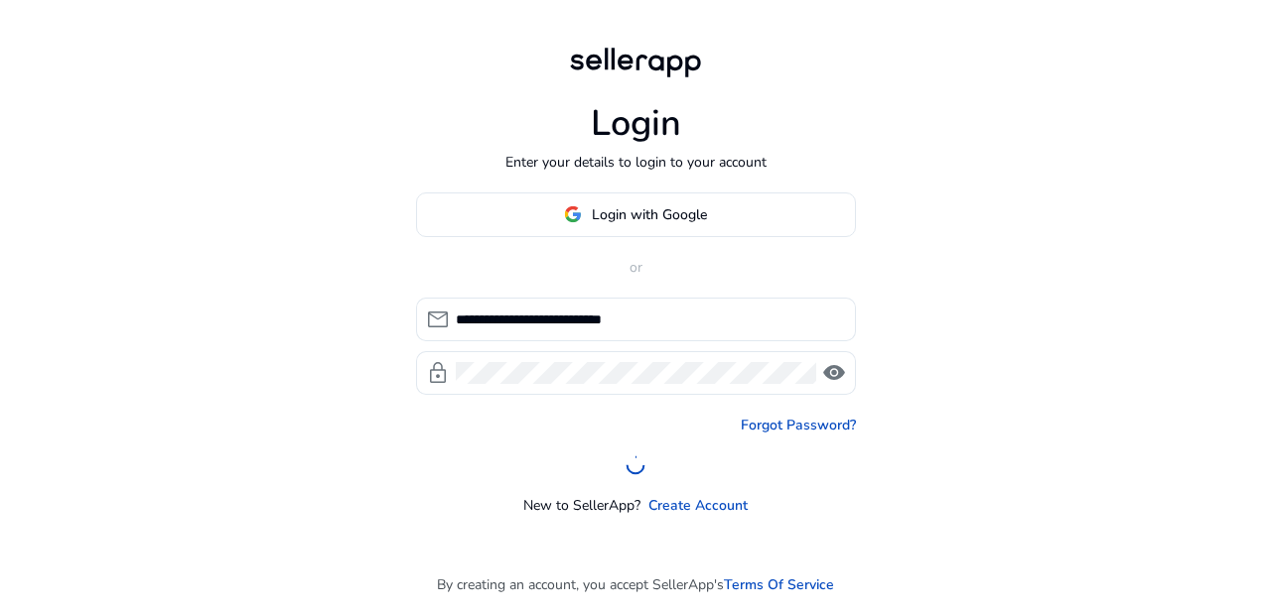 The height and width of the screenshot is (613, 1271). What do you see at coordinates (635, 267) in the screenshot?
I see `p: or` at bounding box center [635, 267].